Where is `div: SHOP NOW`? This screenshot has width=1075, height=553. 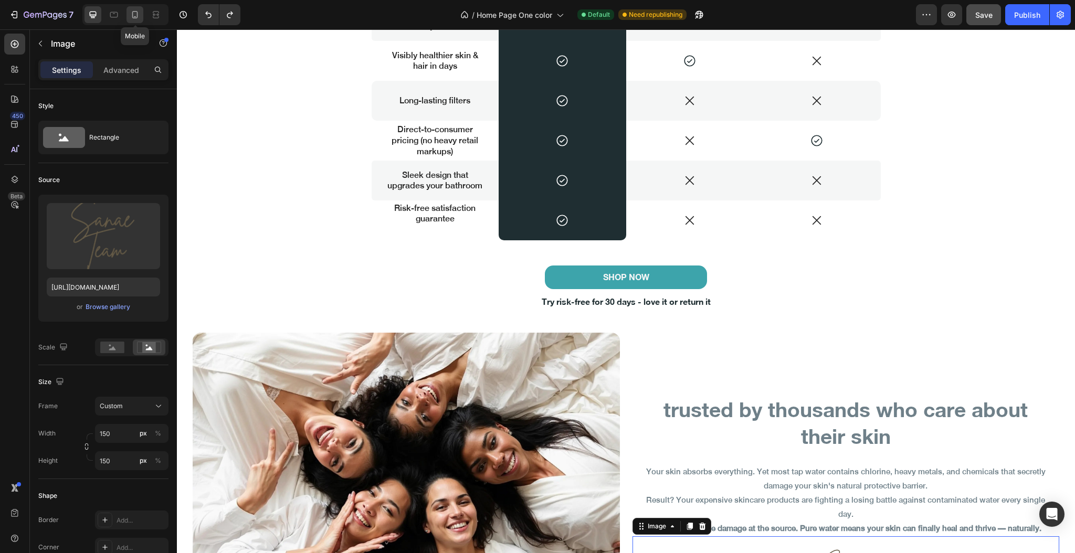
div: SHOP NOW is located at coordinates (449, 248).